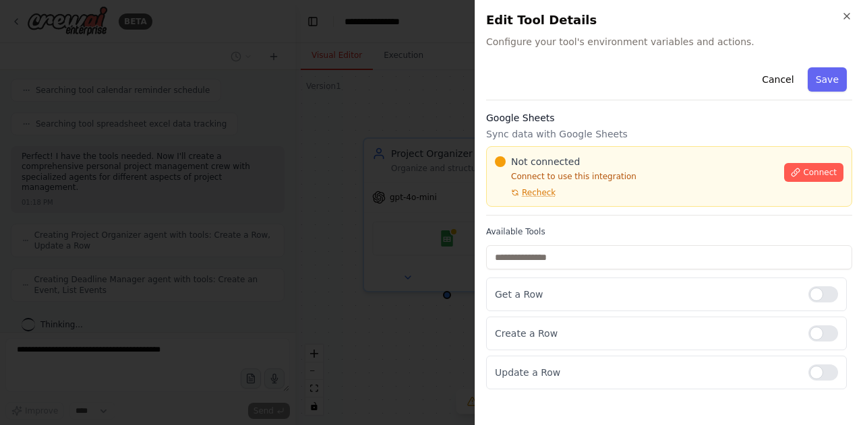  What do you see at coordinates (777, 80) in the screenshot?
I see `button: Cancel` at bounding box center [777, 80].